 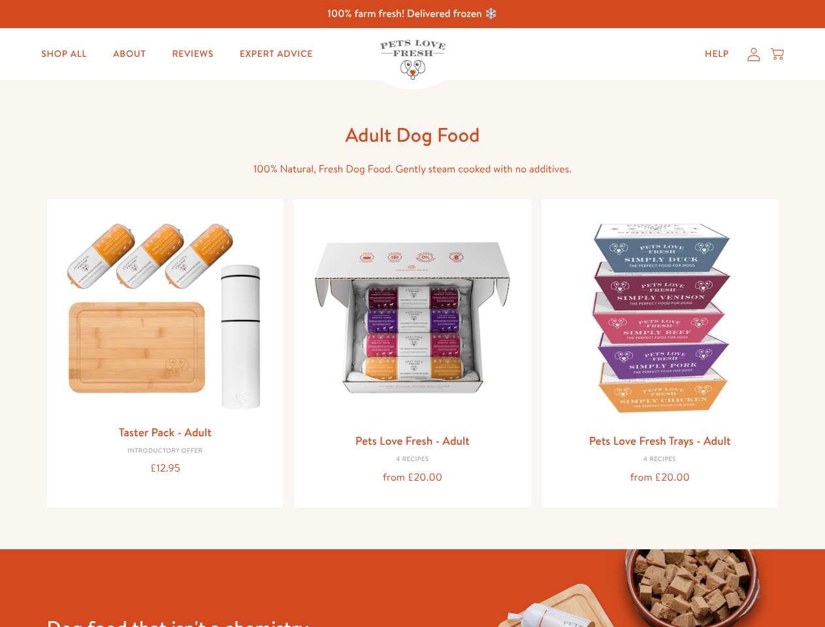 I want to click on a: About, so click(x=129, y=54).